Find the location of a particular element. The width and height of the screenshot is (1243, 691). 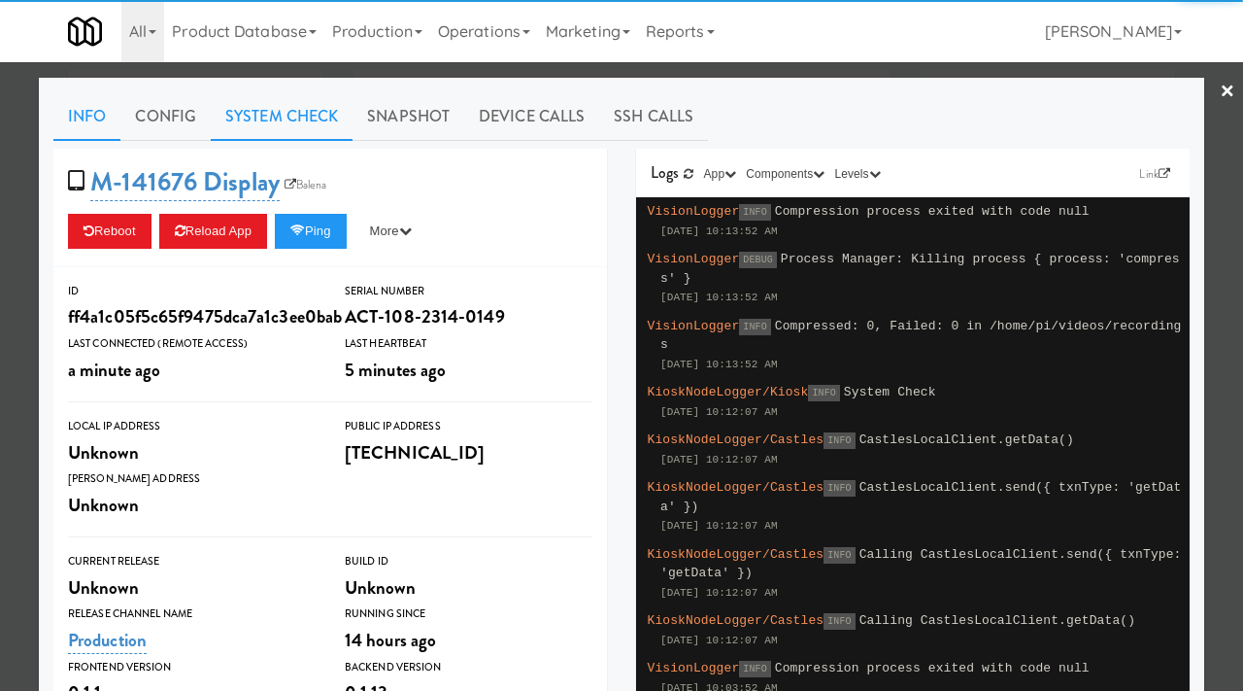

div: Last Heartbeat is located at coordinates (468, 344).